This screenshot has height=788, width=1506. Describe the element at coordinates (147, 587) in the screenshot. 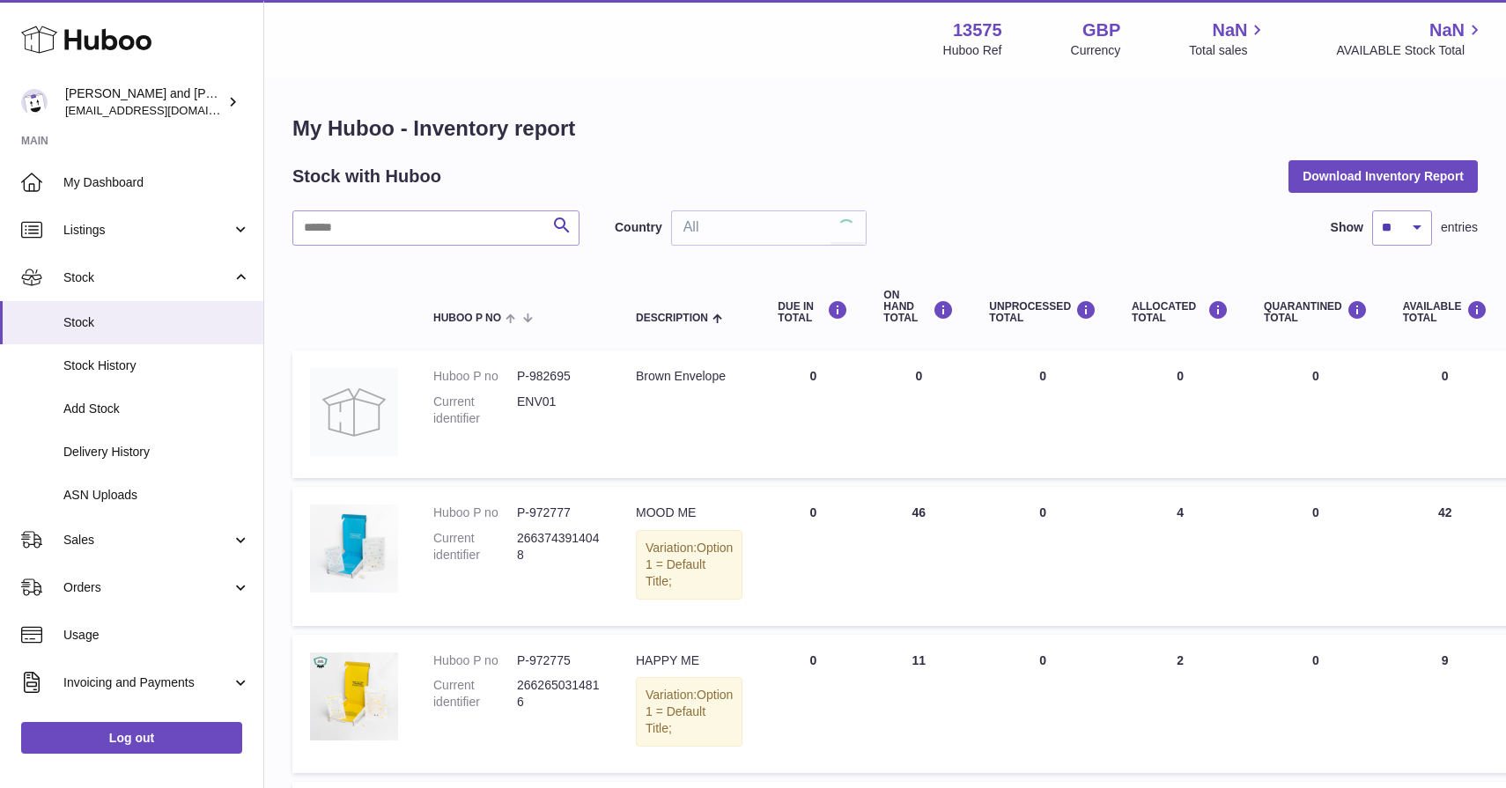

I see `span: Orders` at that location.